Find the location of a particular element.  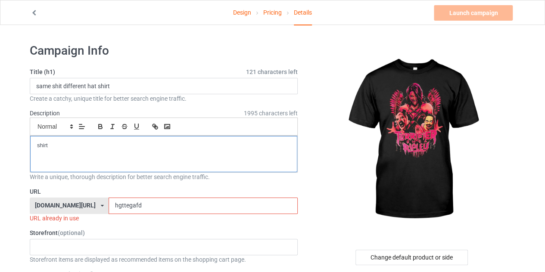

label: URL is located at coordinates (164, 192).